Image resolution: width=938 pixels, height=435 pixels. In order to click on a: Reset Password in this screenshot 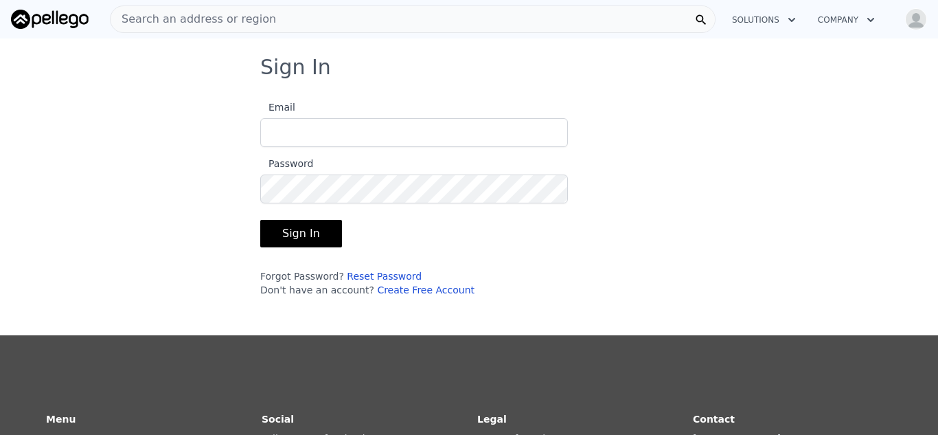, I will do `click(384, 276)`.